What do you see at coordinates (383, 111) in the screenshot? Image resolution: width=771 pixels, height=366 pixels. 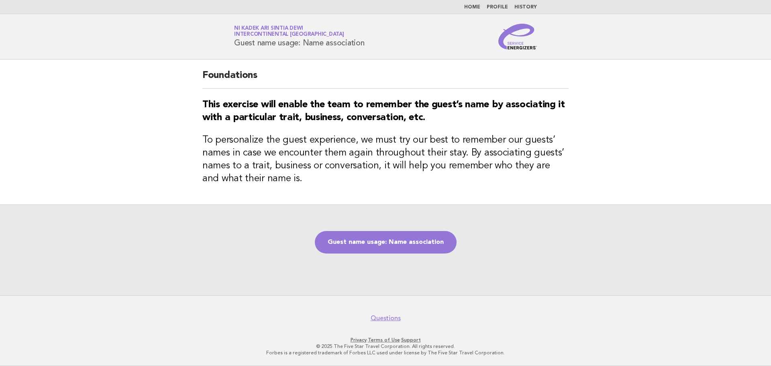 I see `strong: This exercise will enable the team to remember the guest’s name by associating it with a particul...` at bounding box center [383, 111].